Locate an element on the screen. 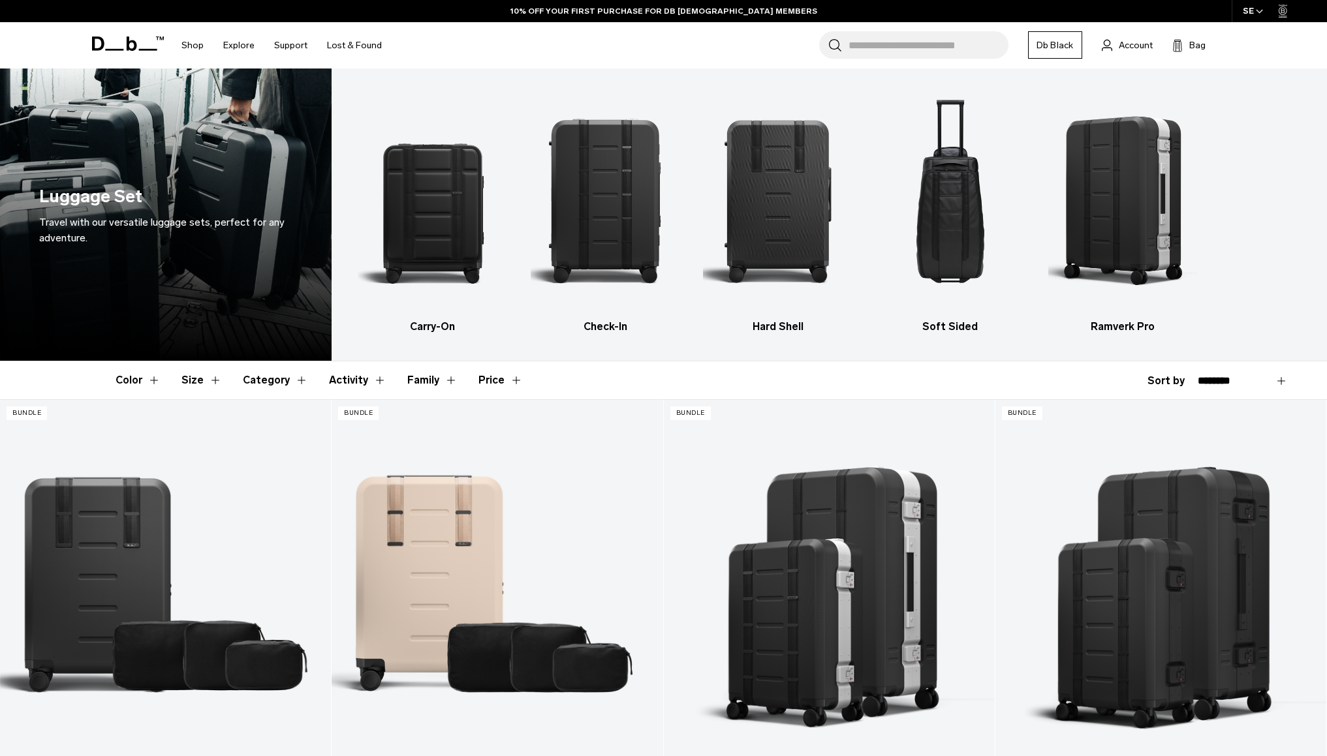 The image size is (1327, 756). a: Db Hard Shell is located at coordinates (777, 211).